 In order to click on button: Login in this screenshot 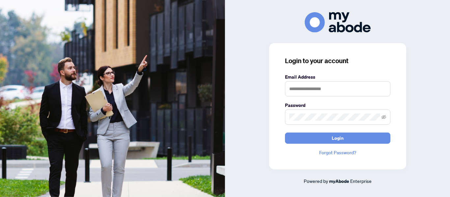, I will do `click(337, 138)`.